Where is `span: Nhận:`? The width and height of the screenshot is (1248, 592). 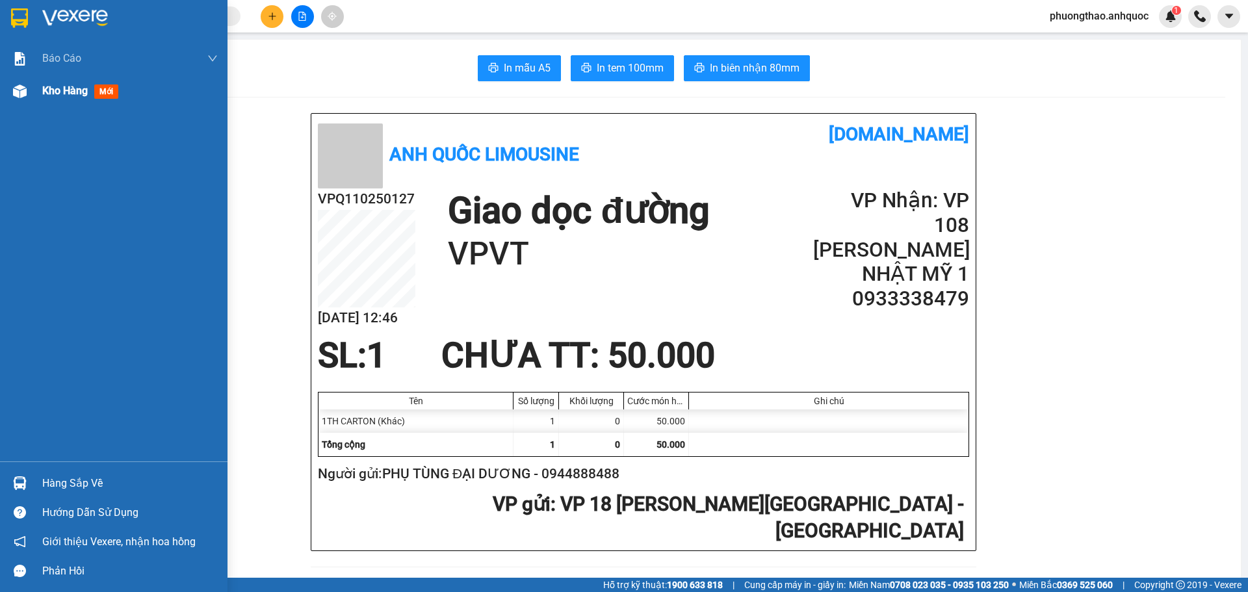 span: Nhận: is located at coordinates (168, 19).